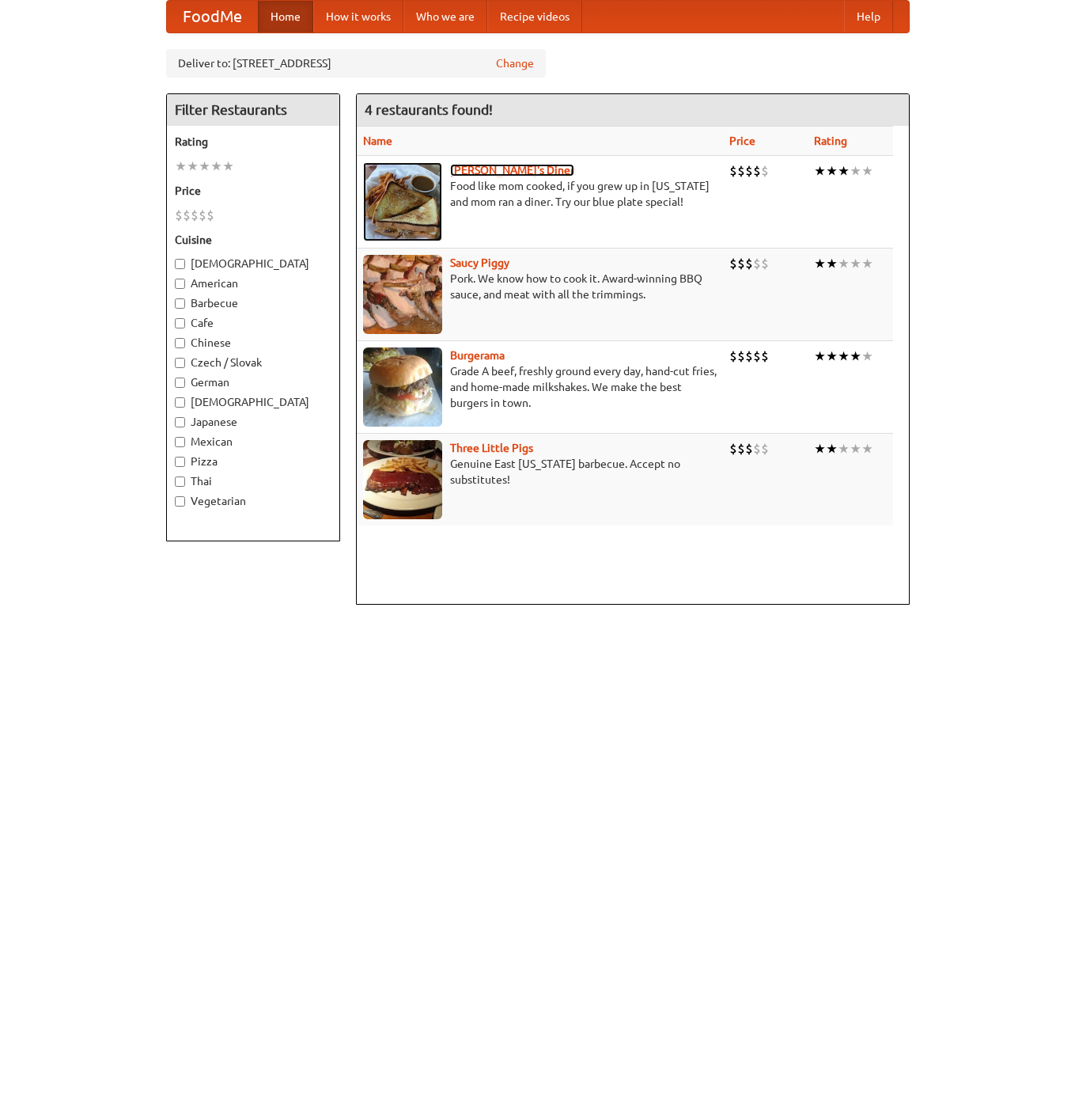  I want to click on input: Thai, so click(180, 481).